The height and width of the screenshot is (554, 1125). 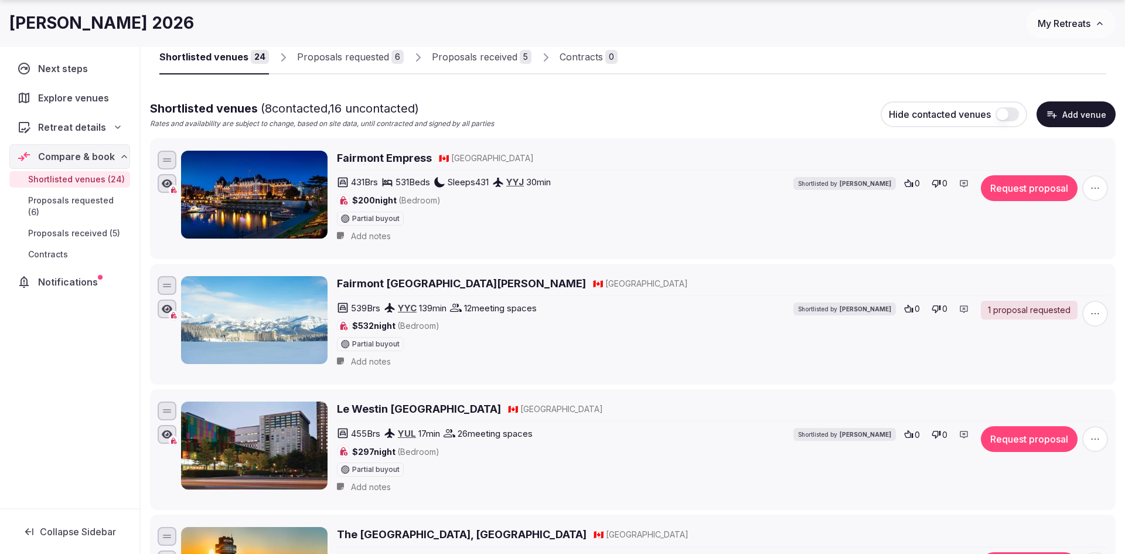 What do you see at coordinates (78, 531) in the screenshot?
I see `span: Collapse Sidebar` at bounding box center [78, 531].